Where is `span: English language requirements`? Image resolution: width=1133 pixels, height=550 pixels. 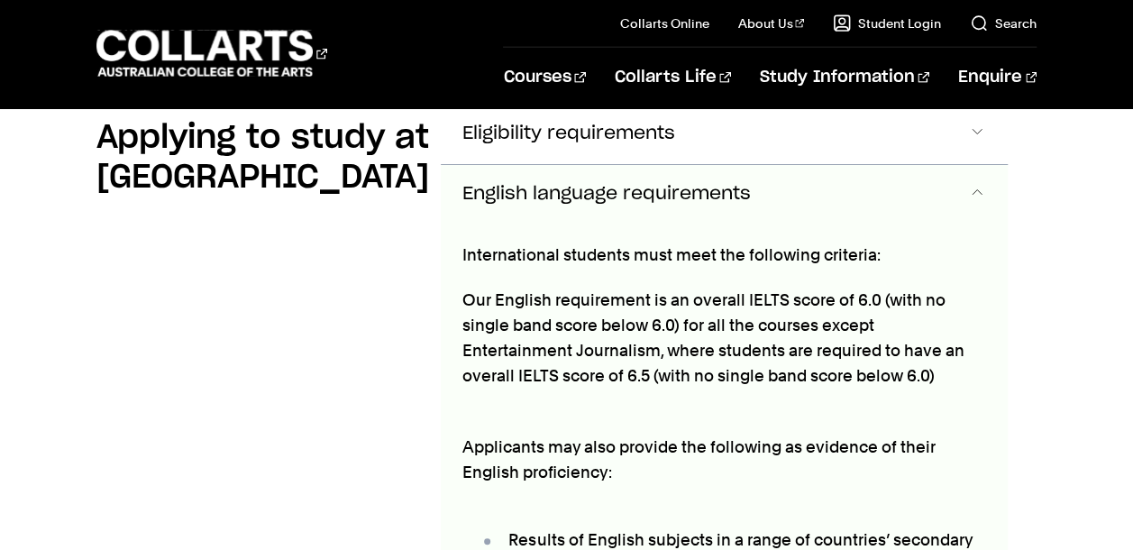
span: English language requirements is located at coordinates (606, 194).